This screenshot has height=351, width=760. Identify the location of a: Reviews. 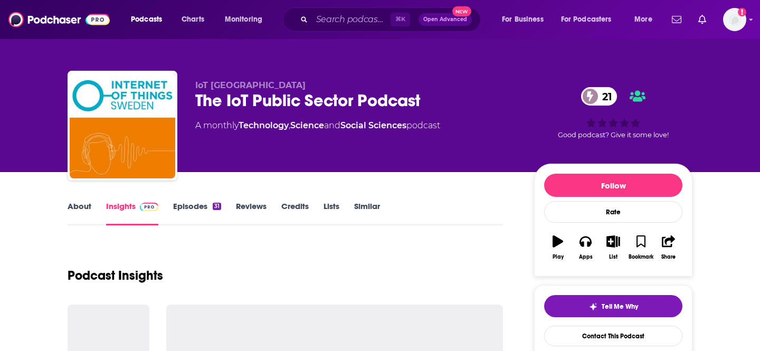
(251, 213).